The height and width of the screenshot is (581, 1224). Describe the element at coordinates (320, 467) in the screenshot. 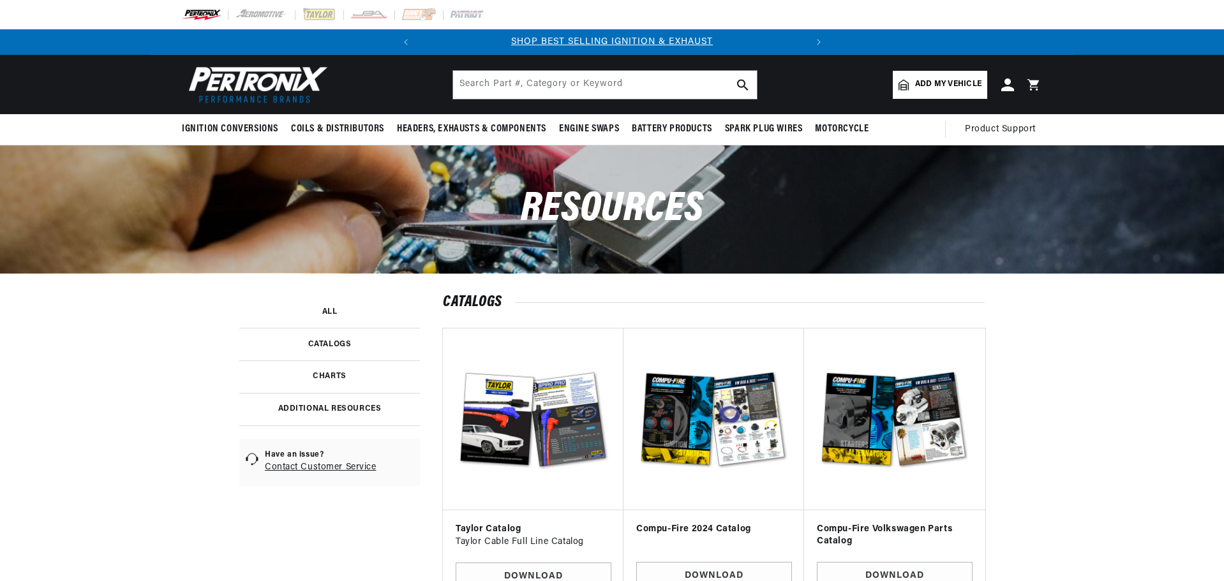

I see `a: Contact Customer Service` at that location.